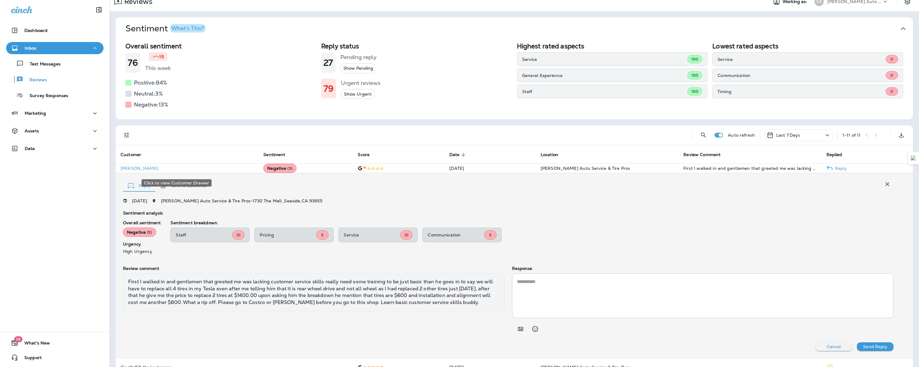  Describe the element at coordinates (166, 29) in the screenshot. I see `h1: Sentiment` at that location.